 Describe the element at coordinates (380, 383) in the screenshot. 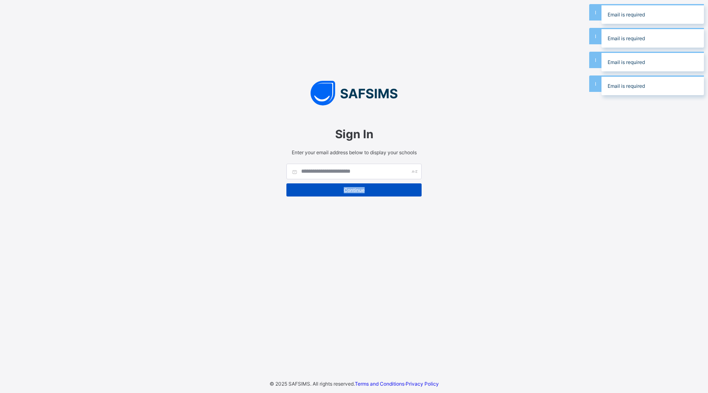

I see `a: Terms and Conditions` at that location.